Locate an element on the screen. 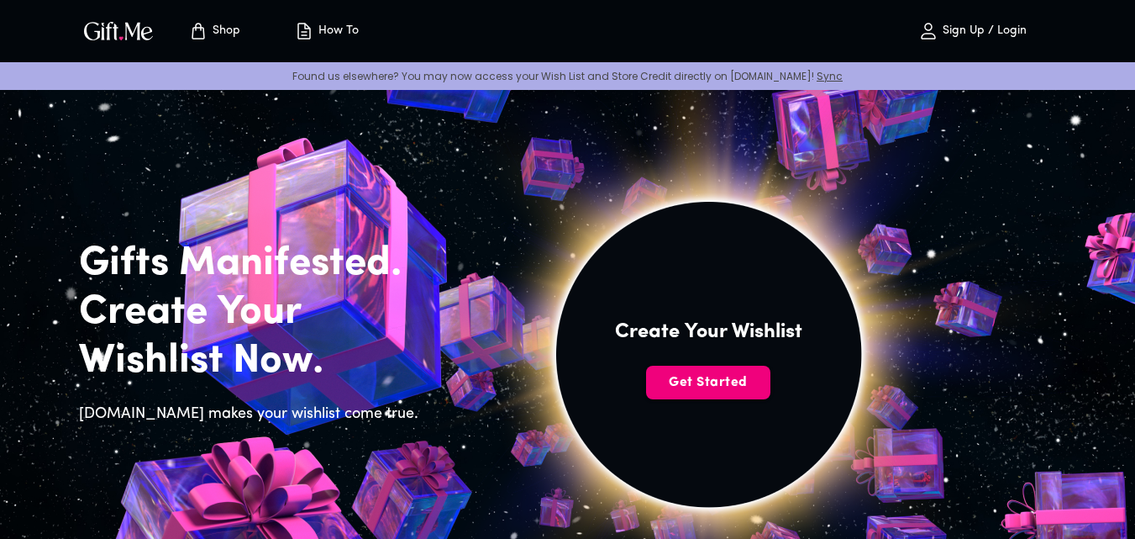 Image resolution: width=1135 pixels, height=539 pixels. p: Shop is located at coordinates (224, 31).